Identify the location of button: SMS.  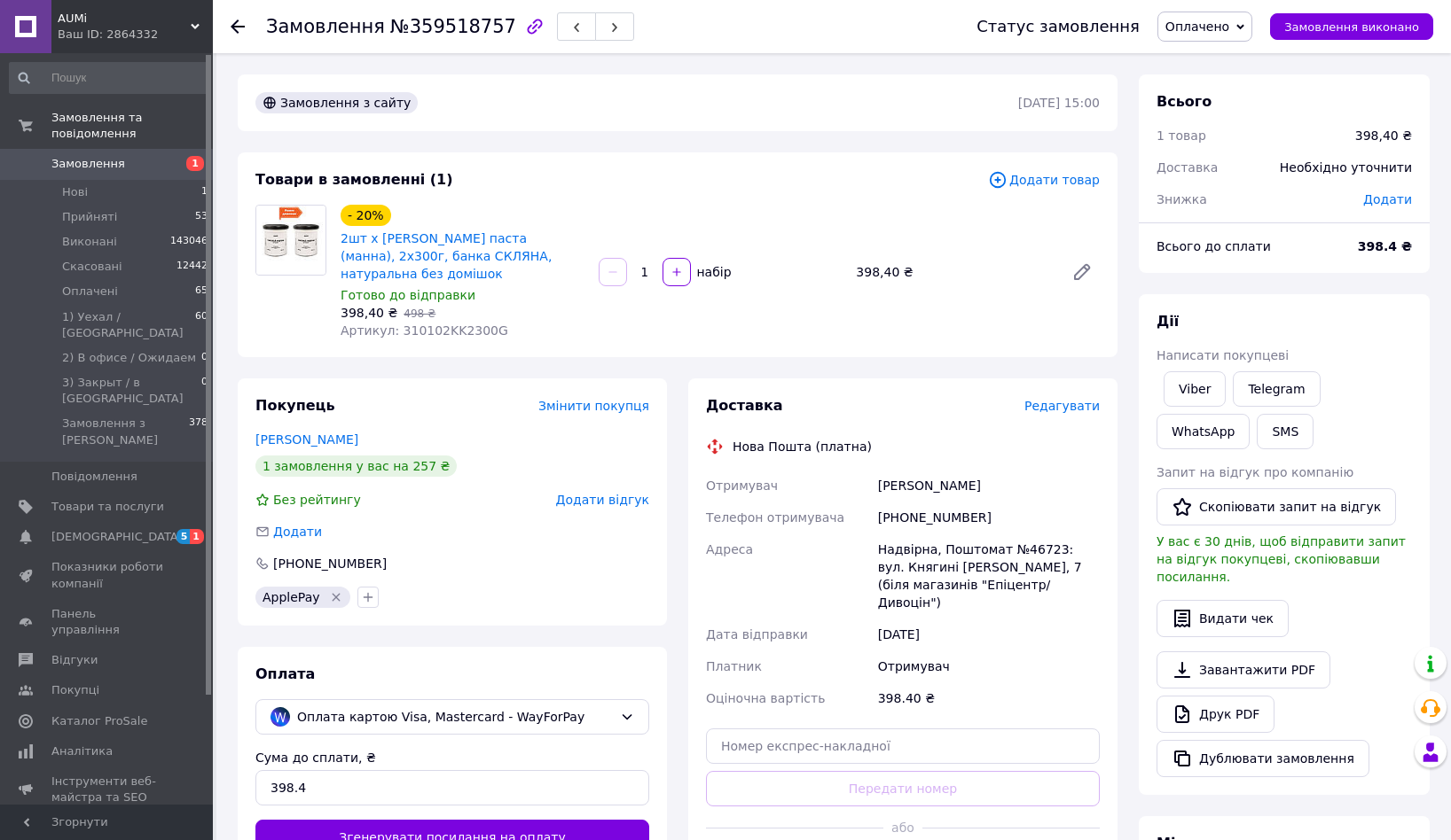
(1285, 432).